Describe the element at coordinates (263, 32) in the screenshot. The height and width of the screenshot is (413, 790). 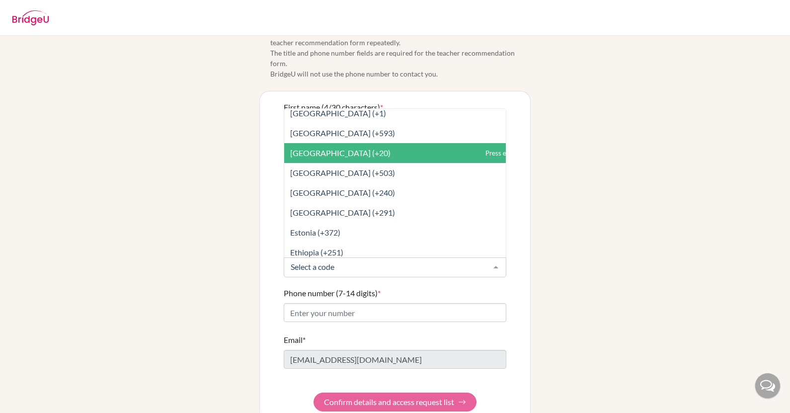
I see `span: Info` at that location.